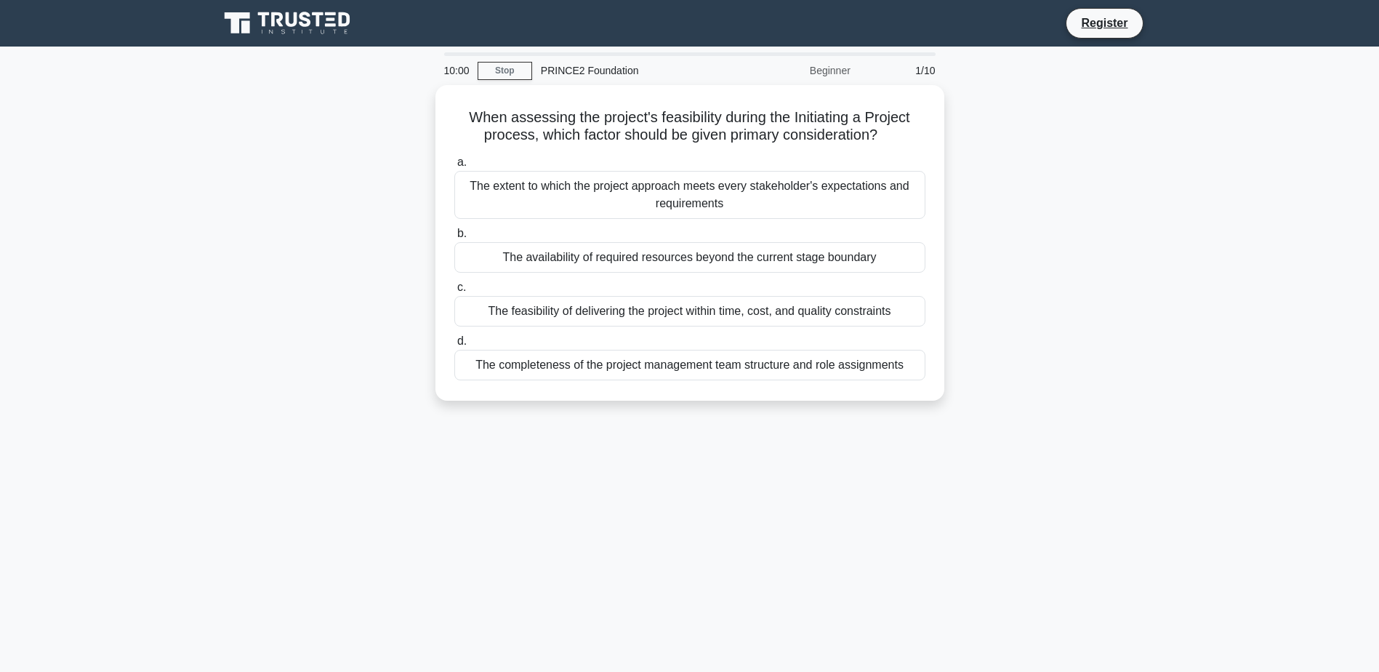 The image size is (1379, 672). I want to click on div: The availability of required resources beyond the current stage boundary, so click(690, 257).